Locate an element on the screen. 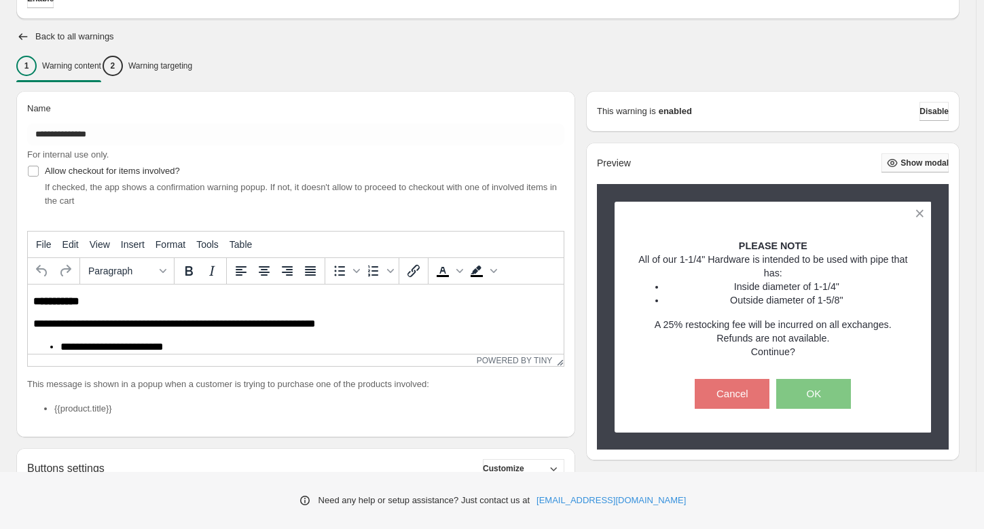 Image resolution: width=984 pixels, height=529 pixels. li: Outside diameter of 1-5/8" is located at coordinates (786, 300).